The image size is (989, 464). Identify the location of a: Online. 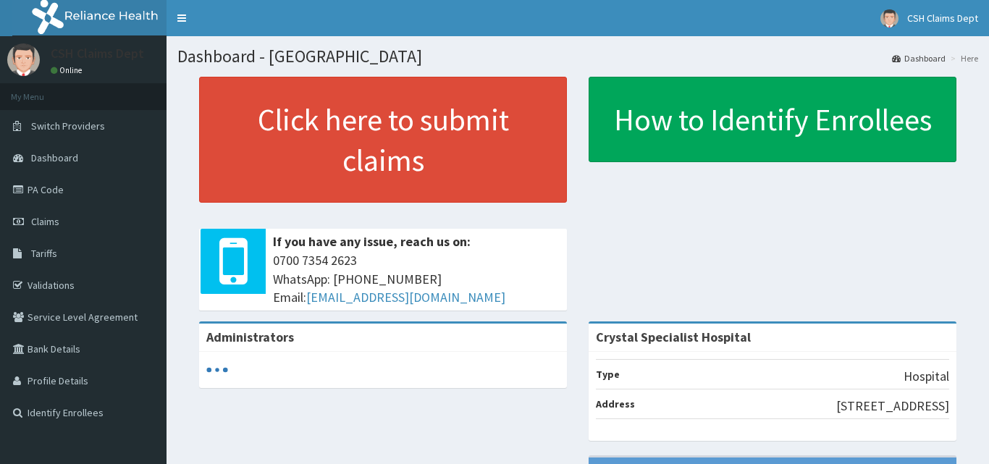
(68, 70).